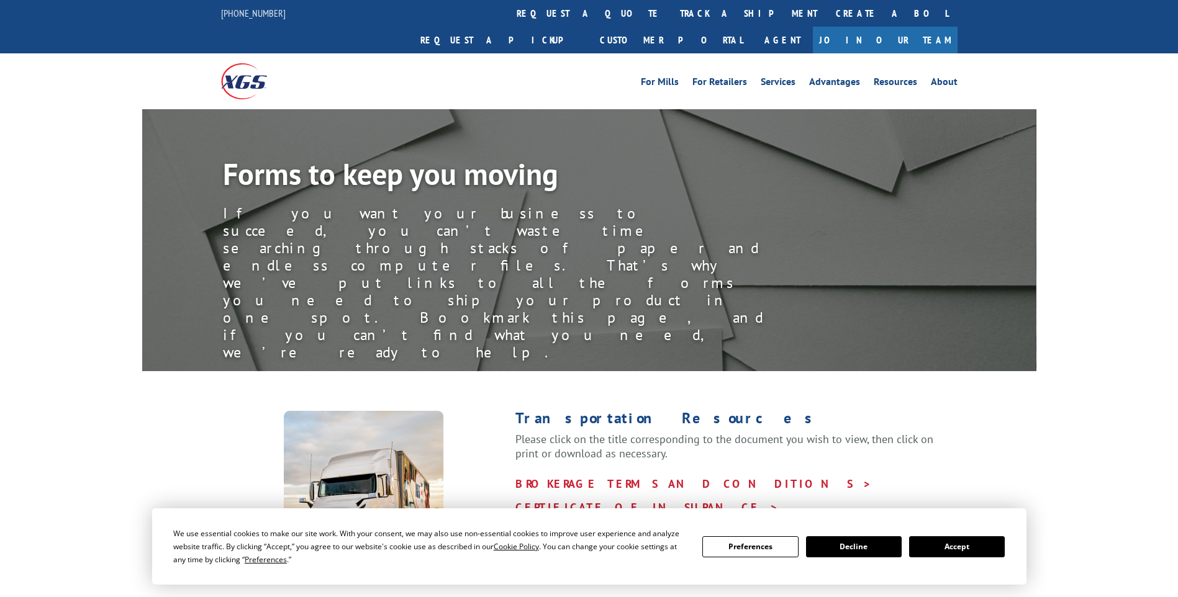 Image resolution: width=1178 pixels, height=597 pixels. I want to click on a: For Retailers, so click(720, 84).